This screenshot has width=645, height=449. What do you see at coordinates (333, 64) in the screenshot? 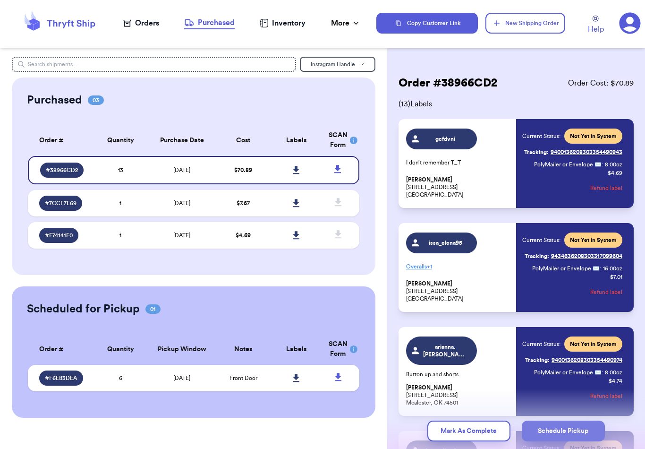
I see `span: Instagram Handle` at bounding box center [333, 64].